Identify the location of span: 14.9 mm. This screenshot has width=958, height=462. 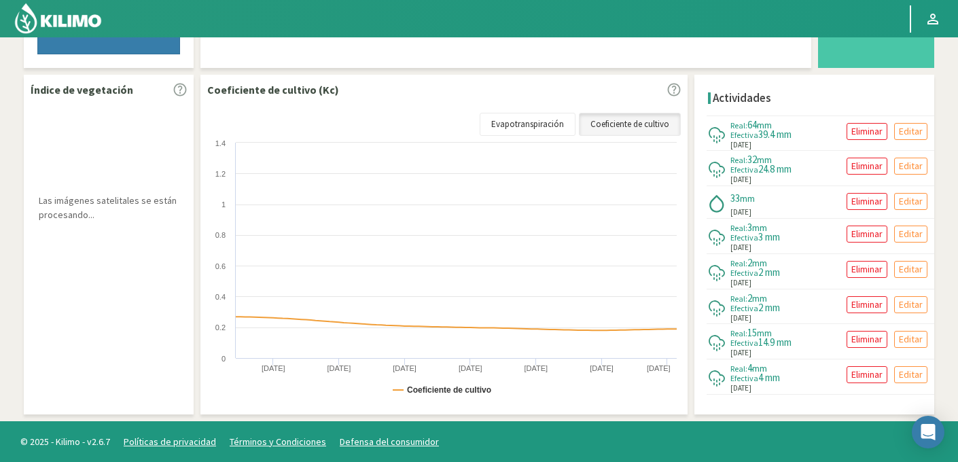
(774, 342).